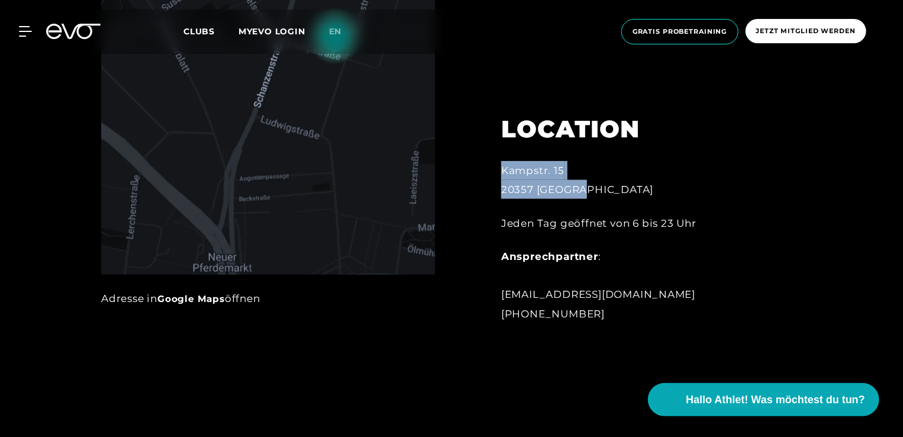 Image resolution: width=903 pixels, height=437 pixels. I want to click on span: en, so click(336, 31).